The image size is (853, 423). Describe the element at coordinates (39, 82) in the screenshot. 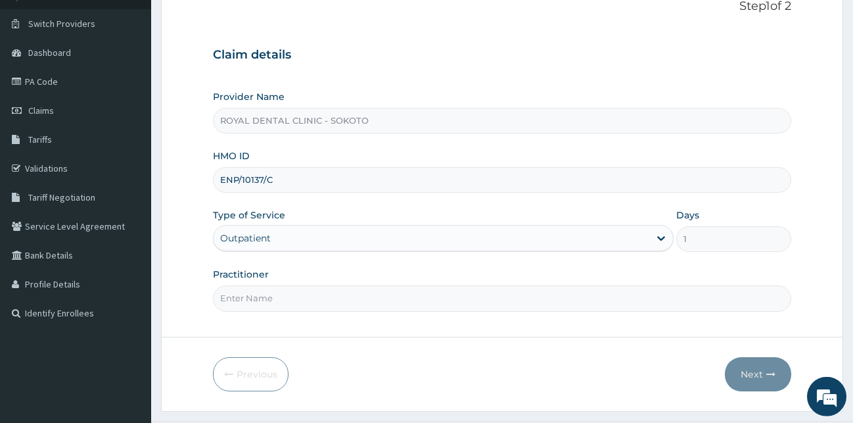

I see `img: d_794563401_company_1708531726252_794563401` at that location.